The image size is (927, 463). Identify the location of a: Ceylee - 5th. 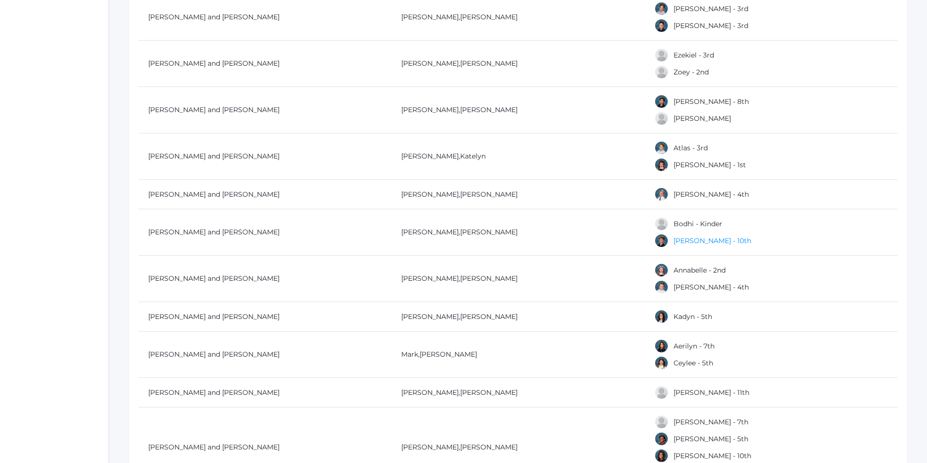
(694, 363).